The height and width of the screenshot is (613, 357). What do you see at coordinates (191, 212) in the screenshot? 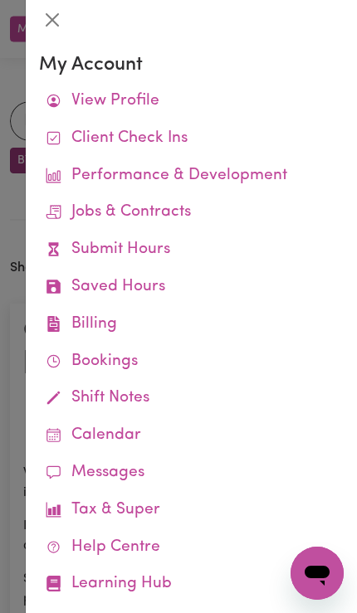
I see `a: Jobs & Contracts` at bounding box center [191, 212].